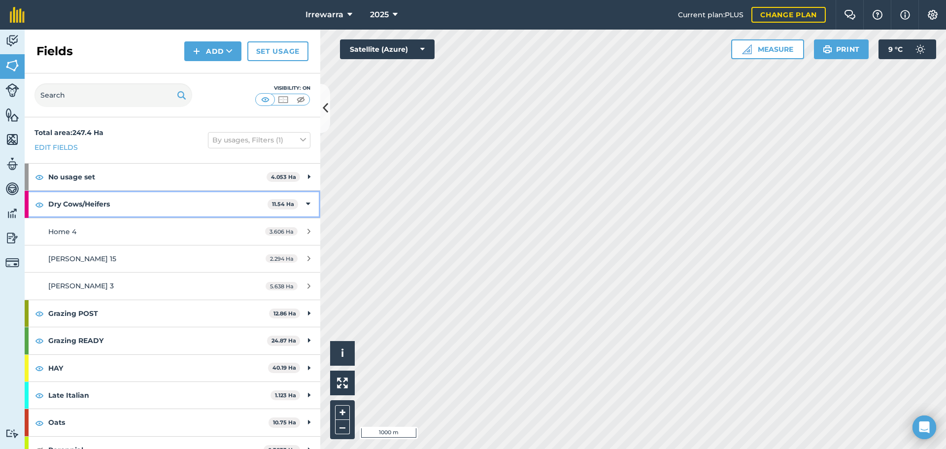 Image resolution: width=946 pixels, height=449 pixels. What do you see at coordinates (284, 422) in the screenshot?
I see `strong: 10.75 Ha` at bounding box center [284, 422].